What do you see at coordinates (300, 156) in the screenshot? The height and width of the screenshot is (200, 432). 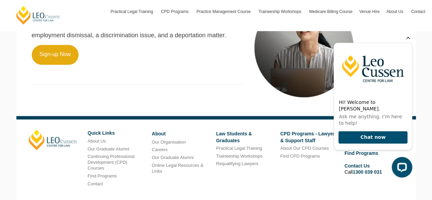 I see `a: Find CPD Programs` at bounding box center [300, 156].